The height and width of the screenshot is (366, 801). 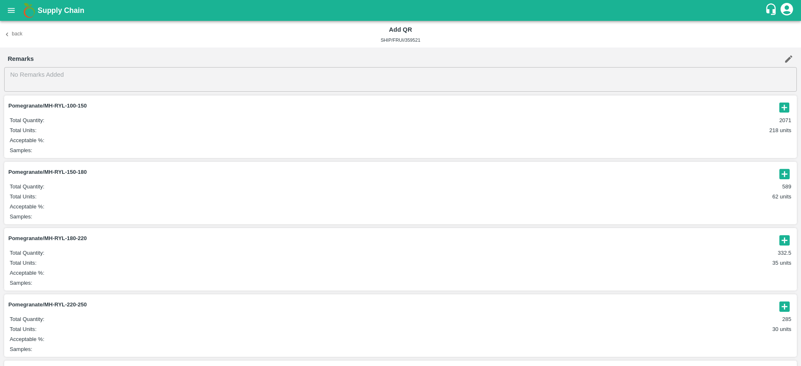 I want to click on span: 30 units, so click(x=782, y=330).